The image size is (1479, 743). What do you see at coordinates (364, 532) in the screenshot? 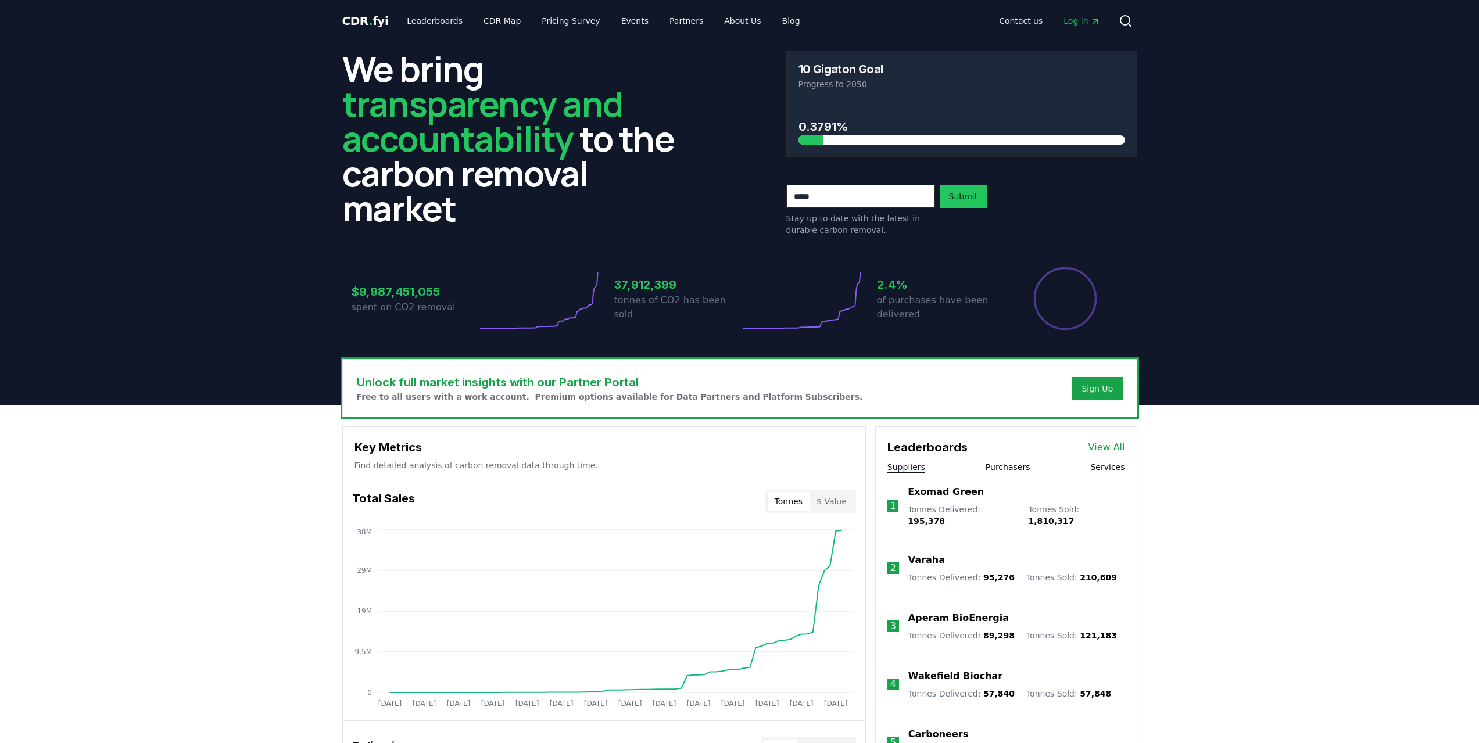
I see `tspan: 38M` at bounding box center [364, 532].